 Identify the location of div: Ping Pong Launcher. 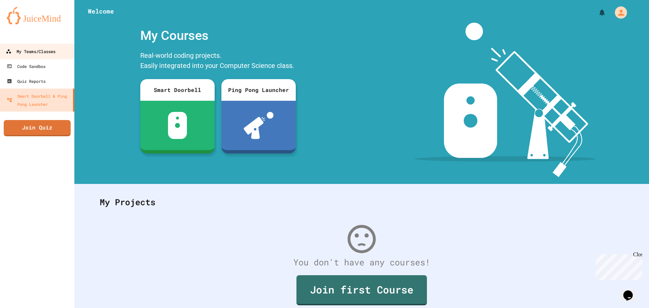
(259, 90).